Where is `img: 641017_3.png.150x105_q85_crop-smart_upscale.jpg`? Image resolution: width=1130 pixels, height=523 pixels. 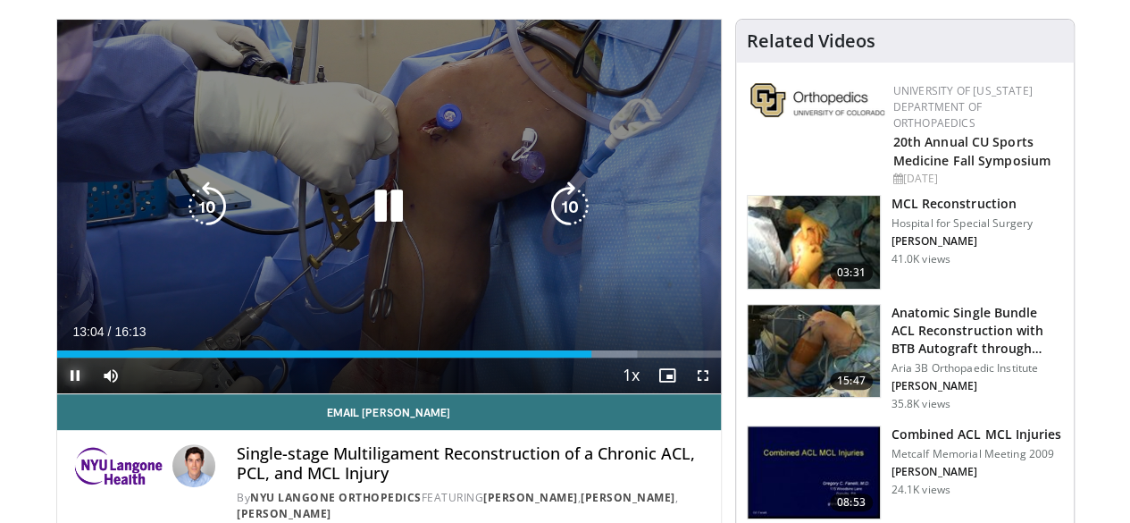
img: 641017_3.png.150x105_q85_crop-smart_upscale.jpg is located at coordinates (814, 473).